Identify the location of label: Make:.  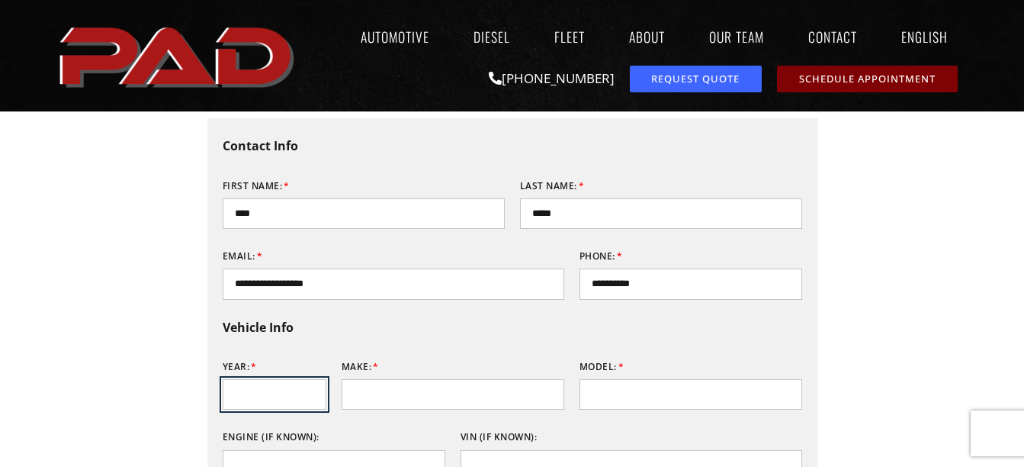
(360, 367).